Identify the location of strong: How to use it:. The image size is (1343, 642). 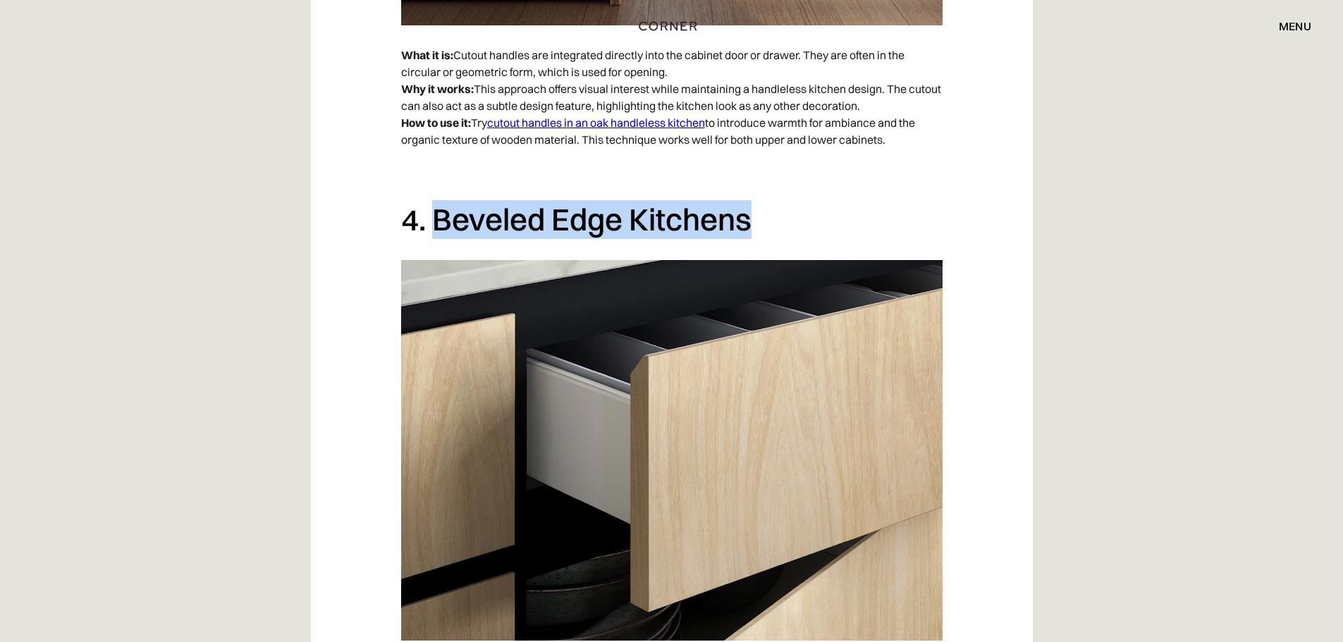
(436, 123).